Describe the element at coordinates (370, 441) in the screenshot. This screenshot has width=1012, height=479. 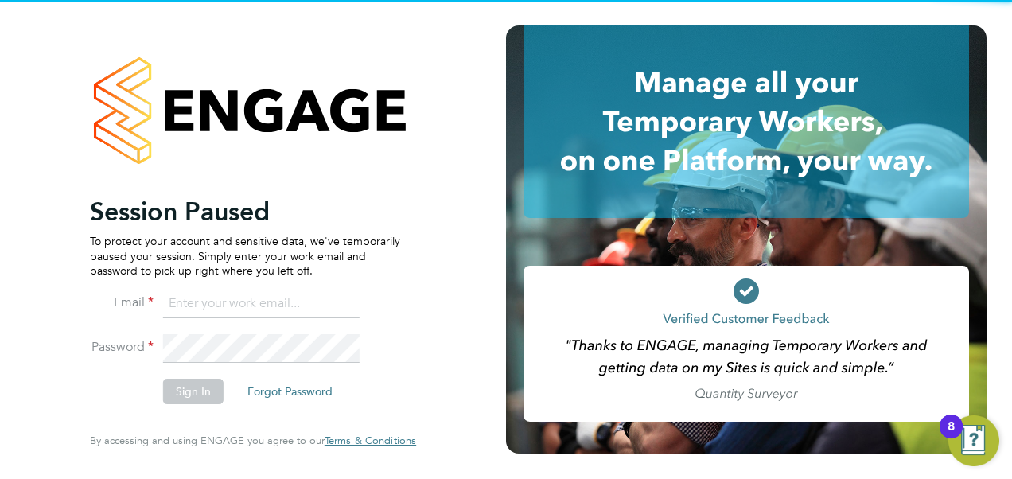
I see `a: Terms & Conditions` at that location.